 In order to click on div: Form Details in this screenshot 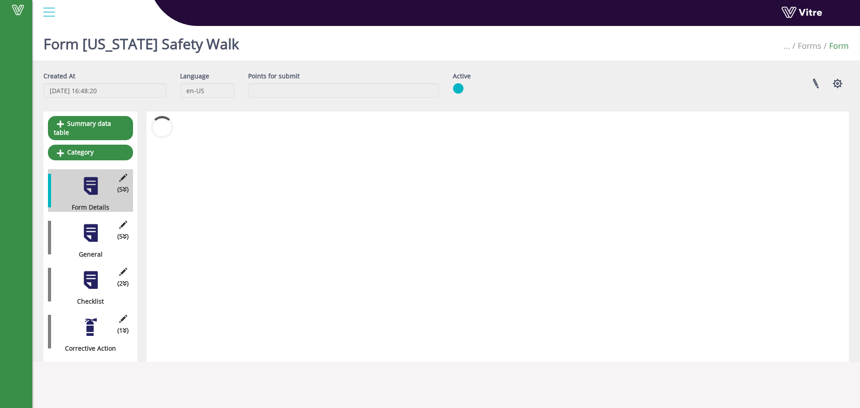, I will do `click(87, 207)`.